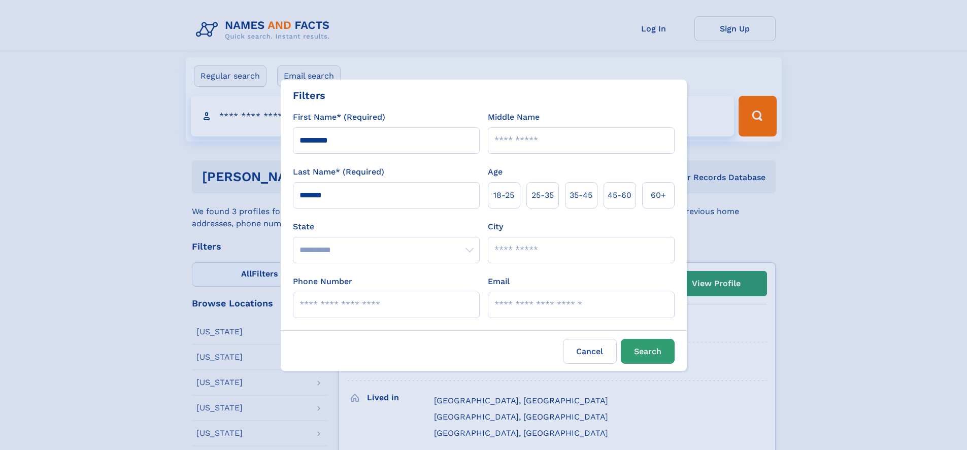 The height and width of the screenshot is (450, 967). Describe the element at coordinates (495, 227) in the screenshot. I see `label: City` at that location.